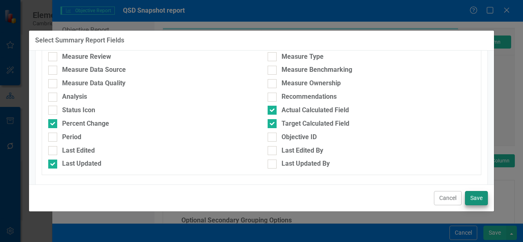 Image resolution: width=523 pixels, height=242 pixels. What do you see at coordinates (448, 198) in the screenshot?
I see `button: Cancel` at bounding box center [448, 198].